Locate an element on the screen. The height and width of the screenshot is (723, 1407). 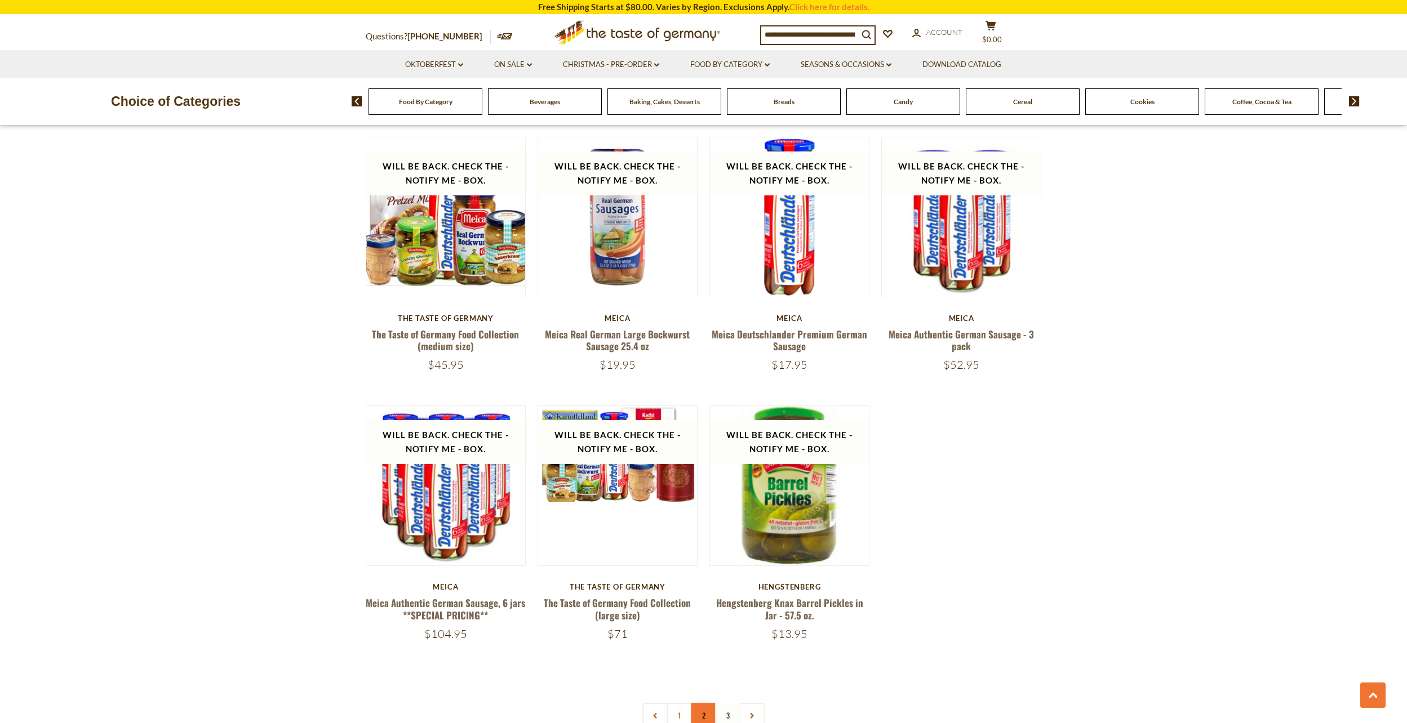
a: Account is located at coordinates (937, 33).